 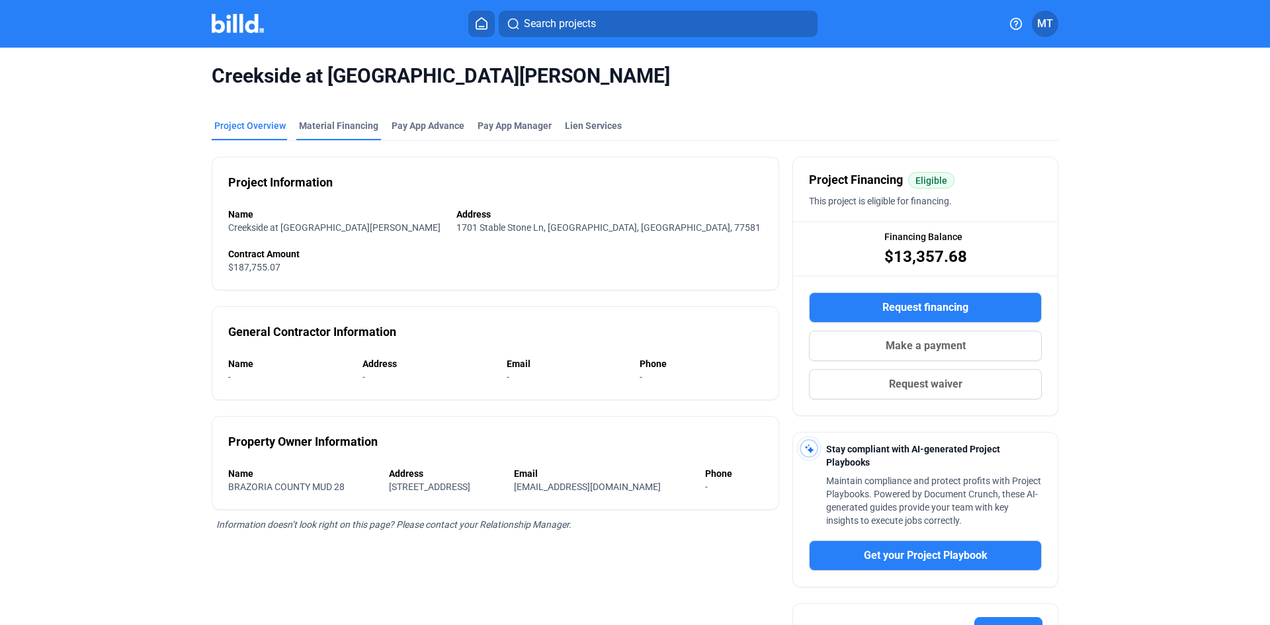 What do you see at coordinates (593, 126) in the screenshot?
I see `div: Lien Services` at bounding box center [593, 126].